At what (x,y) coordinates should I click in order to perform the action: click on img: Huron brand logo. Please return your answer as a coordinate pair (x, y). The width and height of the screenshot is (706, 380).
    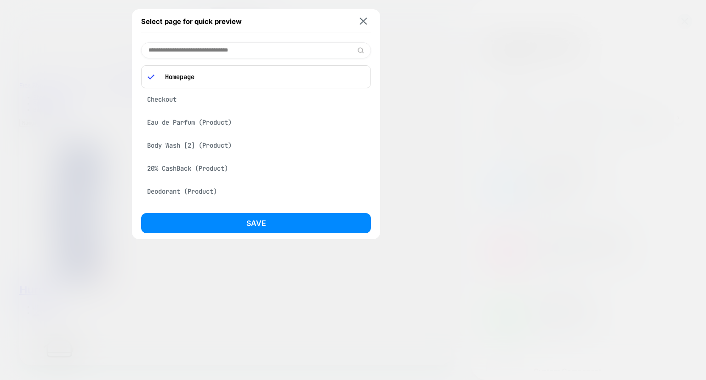
    Looking at the image, I should click on (80, 245).